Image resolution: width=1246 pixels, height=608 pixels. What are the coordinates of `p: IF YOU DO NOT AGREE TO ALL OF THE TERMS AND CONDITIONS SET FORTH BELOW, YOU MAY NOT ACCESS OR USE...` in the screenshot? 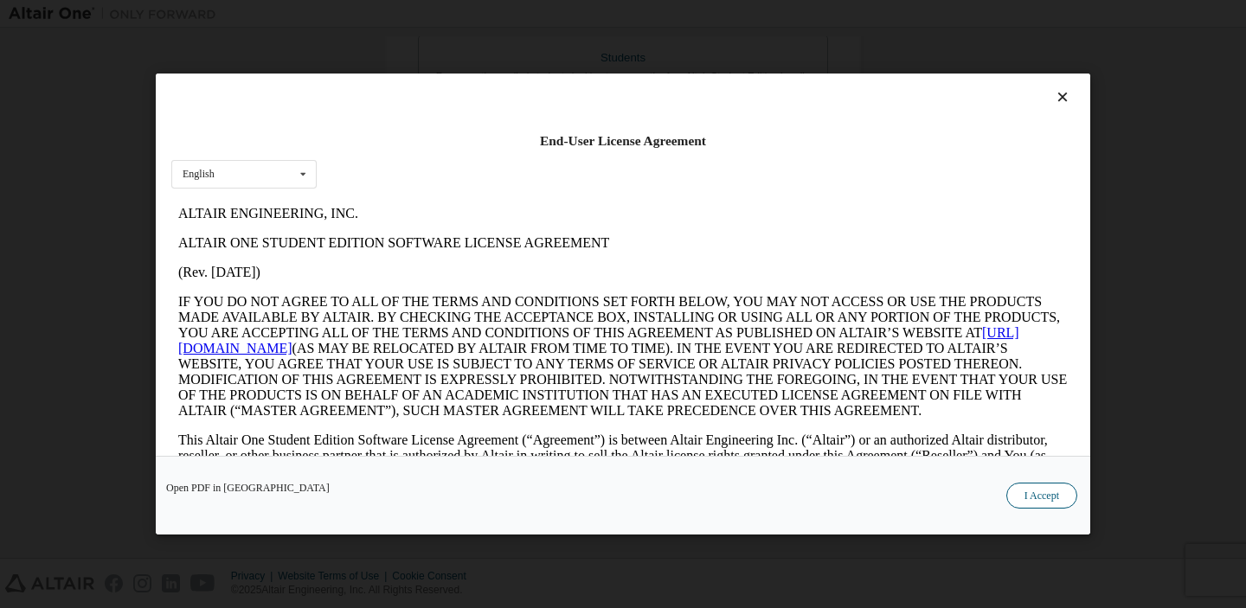 It's located at (452, 157).